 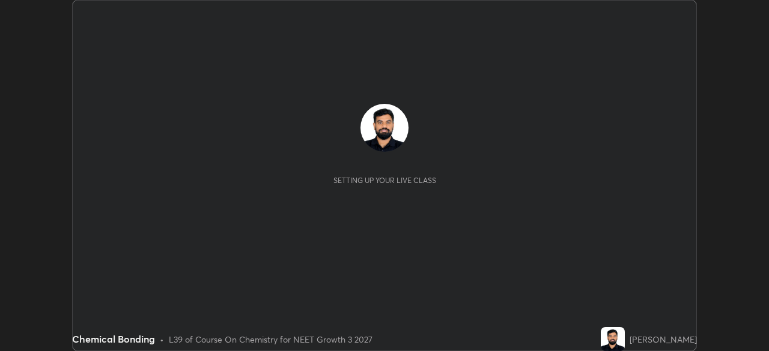 What do you see at coordinates (384, 180) in the screenshot?
I see `div: Setting up your live class` at bounding box center [384, 180].